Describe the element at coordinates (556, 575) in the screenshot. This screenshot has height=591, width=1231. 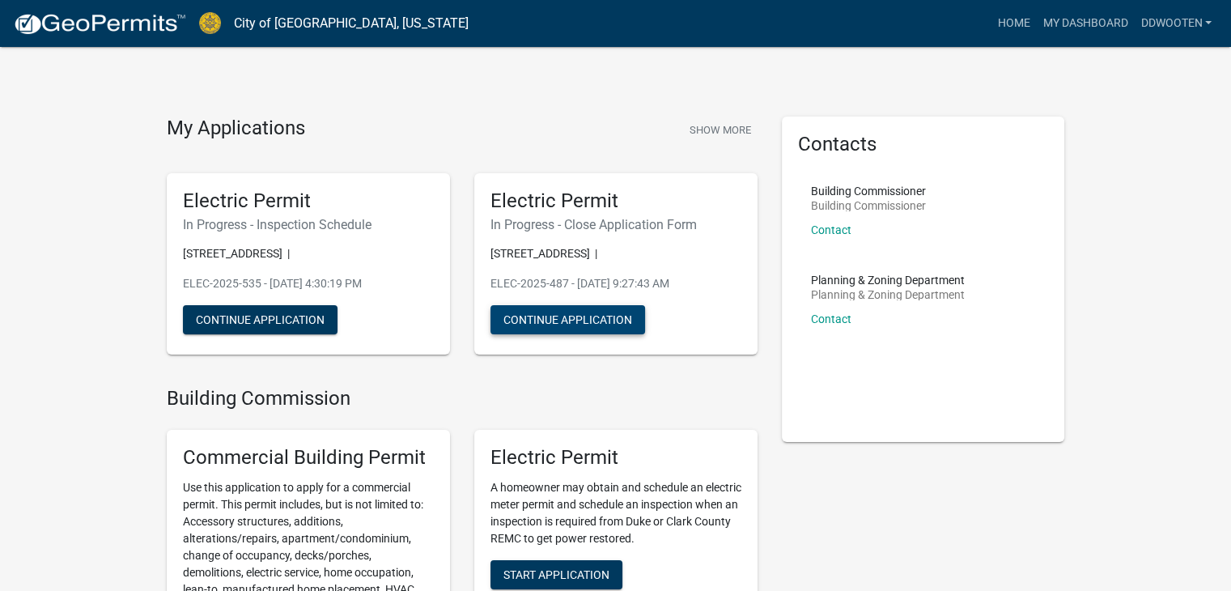
I see `span: Start Application` at that location.